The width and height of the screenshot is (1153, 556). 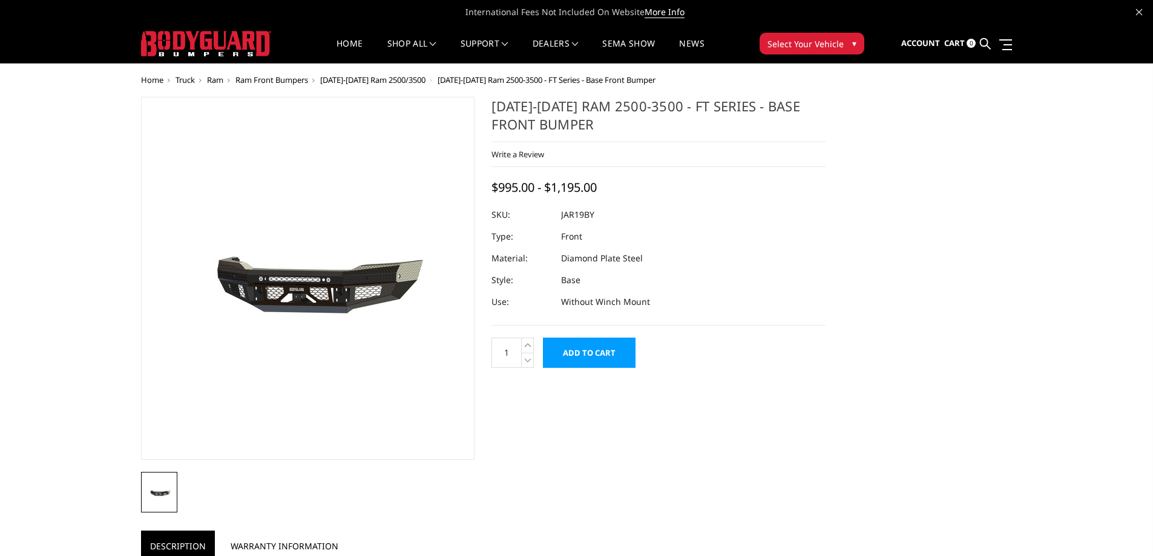 What do you see at coordinates (577, 215) in the screenshot?
I see `dd: JAR19BY` at bounding box center [577, 215].